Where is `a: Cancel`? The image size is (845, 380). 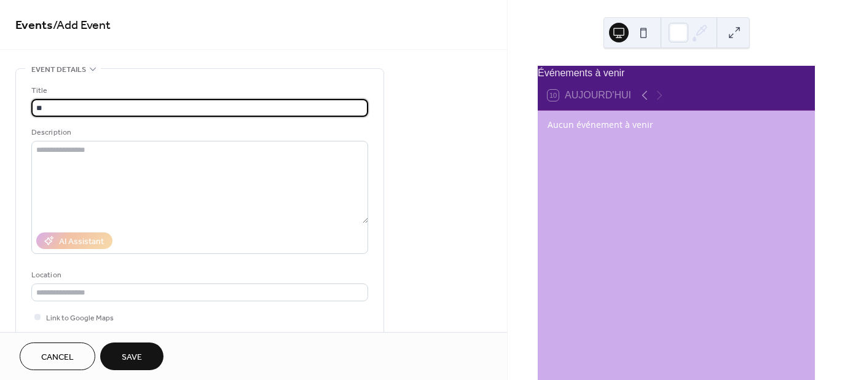 a: Cancel is located at coordinates (57, 356).